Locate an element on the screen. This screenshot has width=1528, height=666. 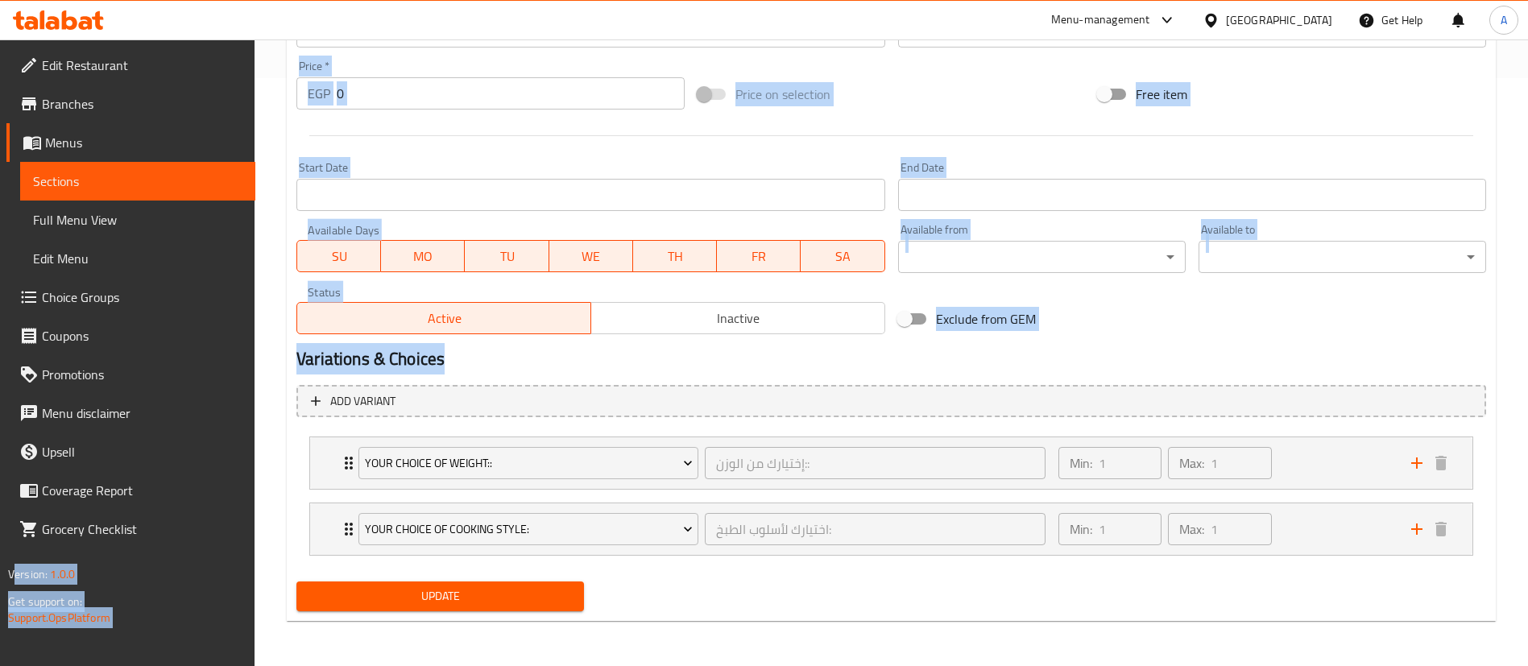
button: Update is located at coordinates (440, 596).